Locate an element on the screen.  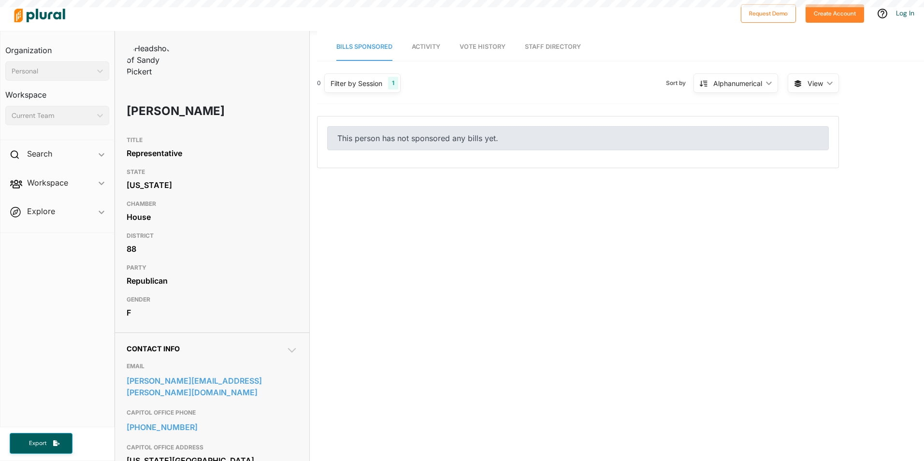
h3: DISTRICT is located at coordinates (212, 236).